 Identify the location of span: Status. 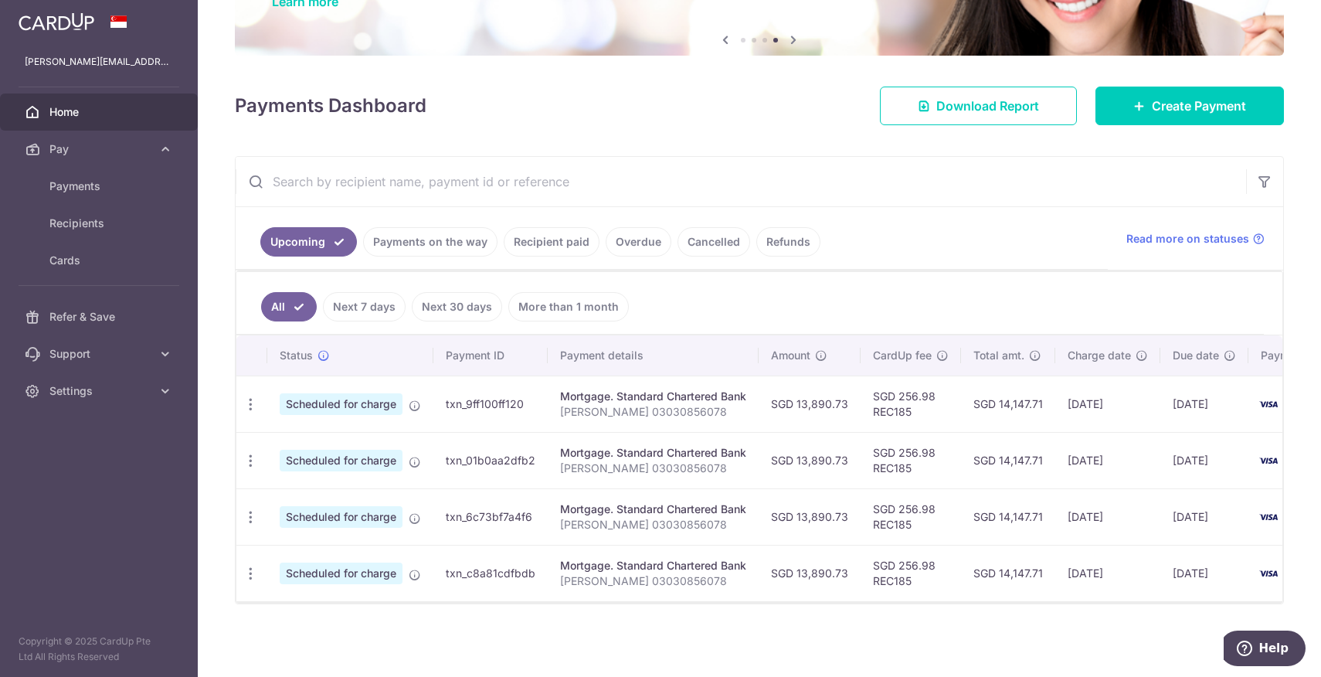
(296, 355).